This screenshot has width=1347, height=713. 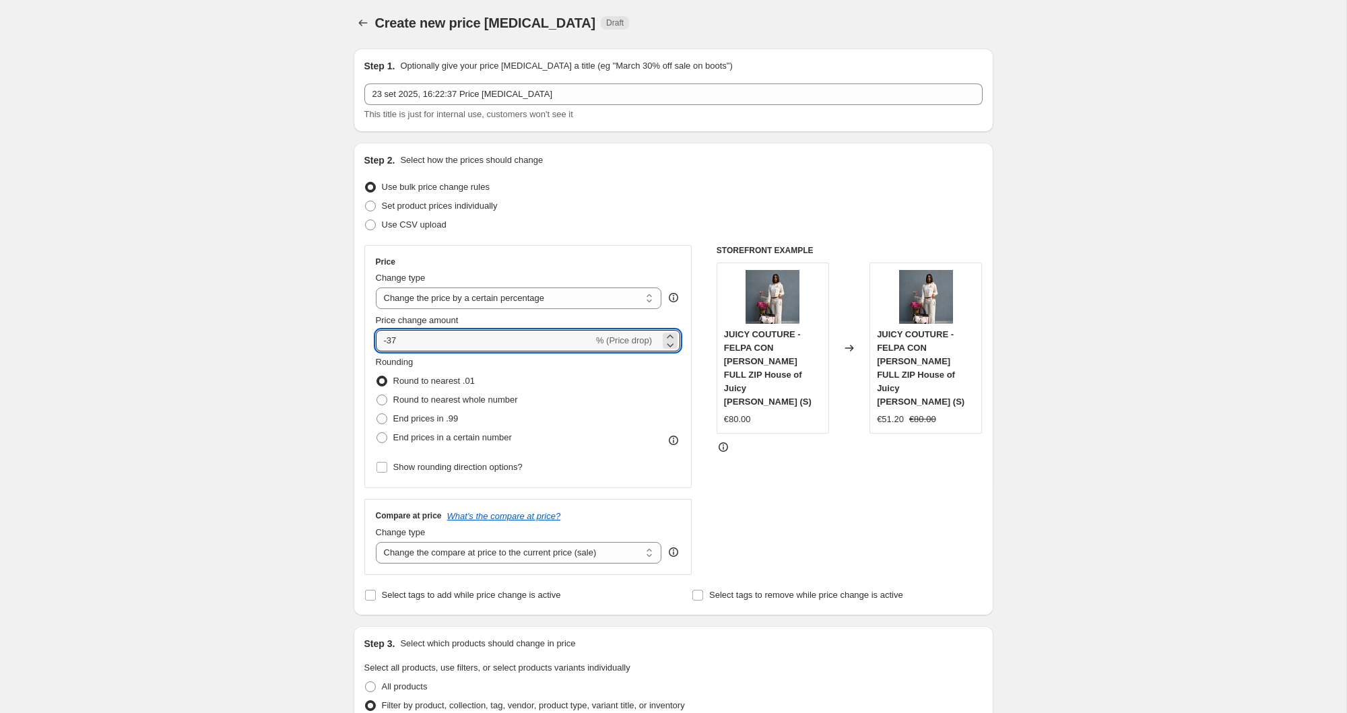 I want to click on span: End prices in a certain number, so click(x=453, y=437).